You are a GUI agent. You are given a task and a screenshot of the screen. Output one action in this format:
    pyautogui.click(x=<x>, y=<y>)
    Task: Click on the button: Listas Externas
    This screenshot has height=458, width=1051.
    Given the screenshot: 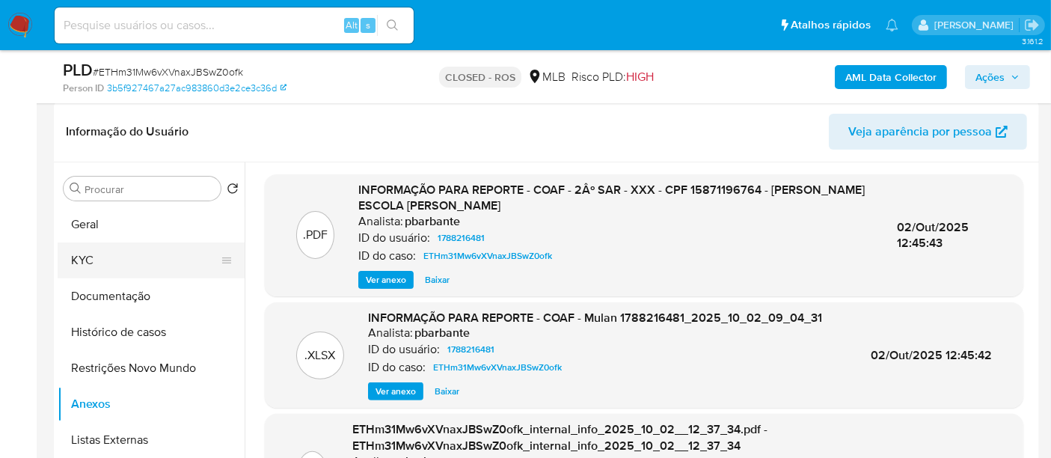 What is the action you would take?
    pyautogui.click(x=151, y=440)
    